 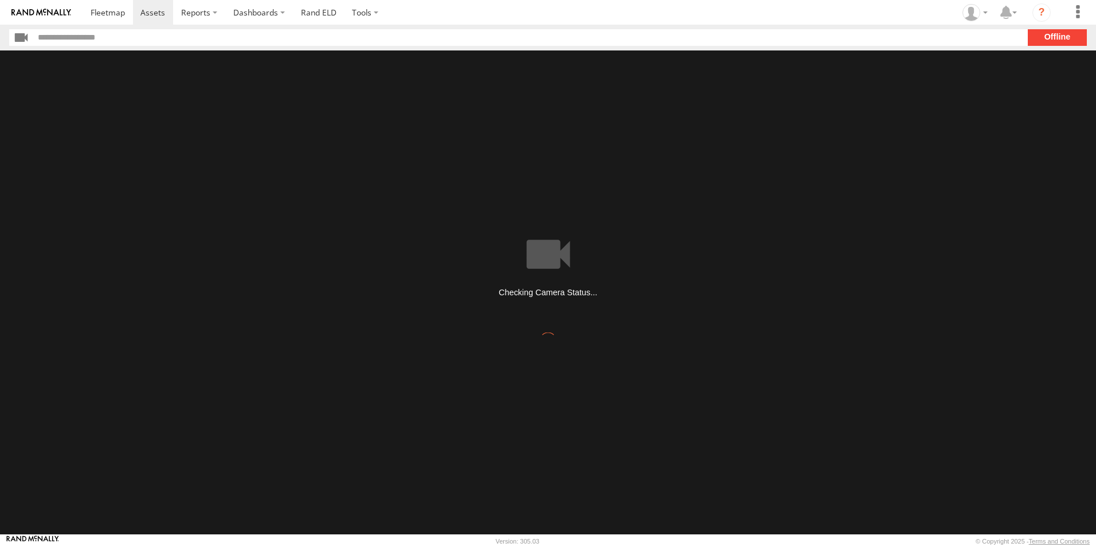 What do you see at coordinates (975, 13) in the screenshot?
I see `div: Craig King` at bounding box center [975, 13].